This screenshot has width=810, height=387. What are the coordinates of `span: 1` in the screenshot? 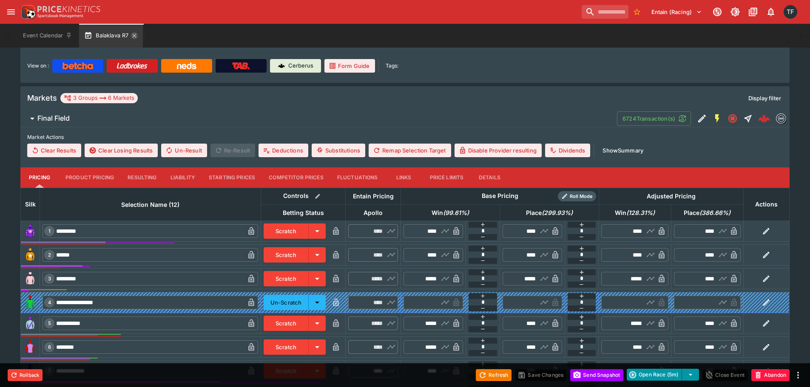 It's located at (49, 231).